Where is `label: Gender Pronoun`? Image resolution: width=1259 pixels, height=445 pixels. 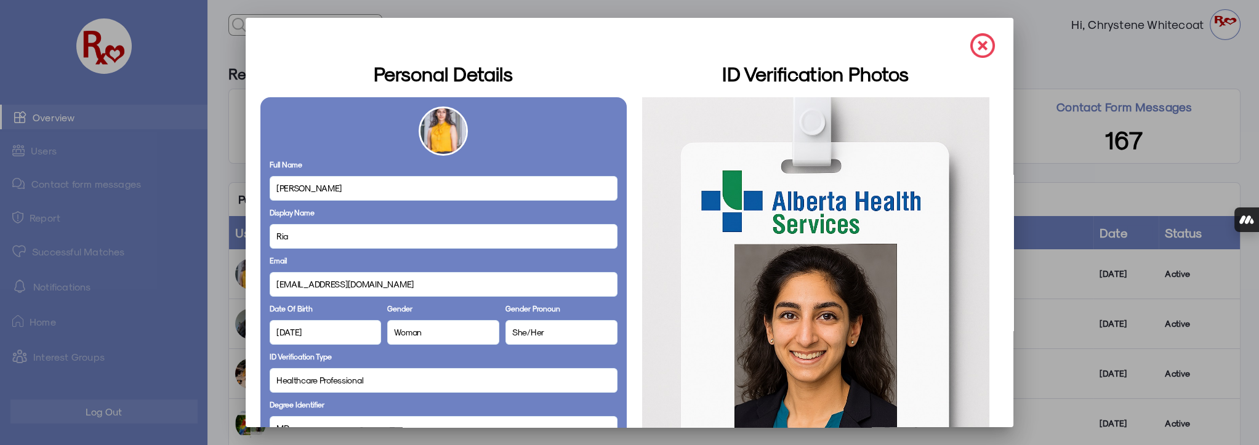
label: Gender Pronoun is located at coordinates (533, 309).